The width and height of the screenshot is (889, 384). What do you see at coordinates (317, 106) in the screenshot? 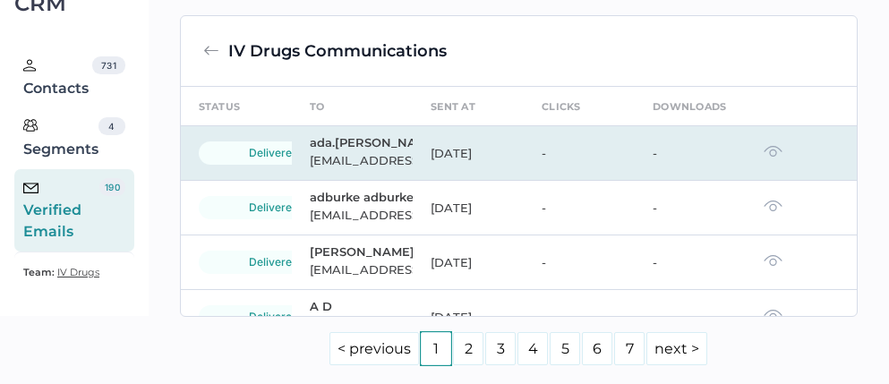
I see `div: to` at bounding box center [317, 106].